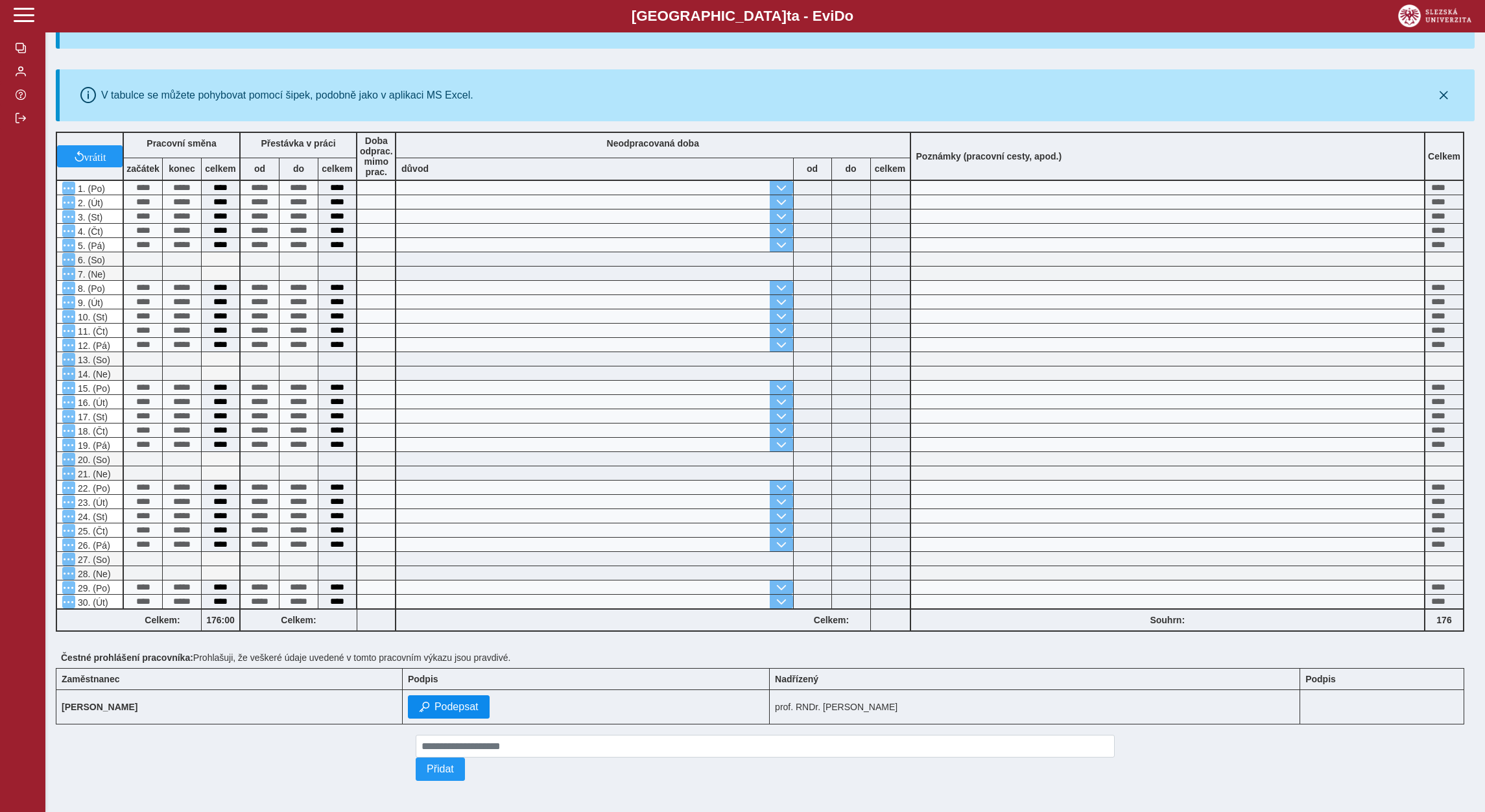  What do you see at coordinates (89, 217) in the screenshot?
I see `span: 3. (St)` at bounding box center [89, 217].